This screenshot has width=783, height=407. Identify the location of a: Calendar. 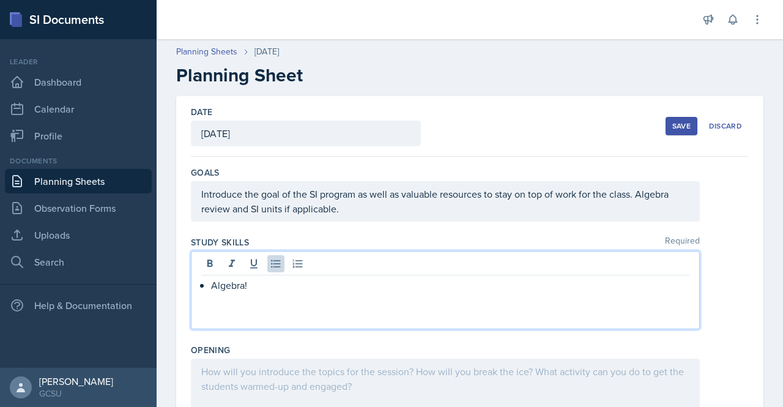
(78, 109).